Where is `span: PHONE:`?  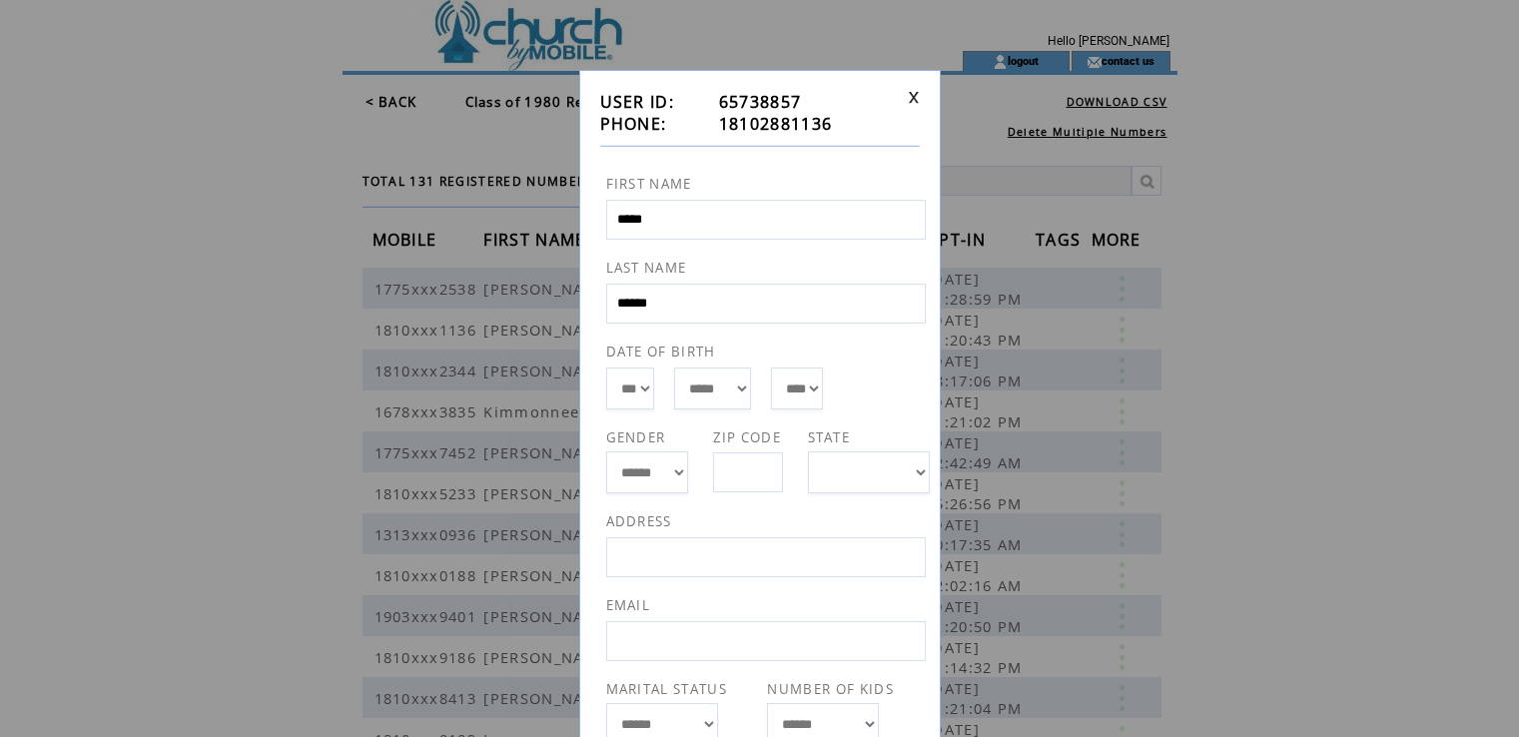
span: PHONE: is located at coordinates (633, 124).